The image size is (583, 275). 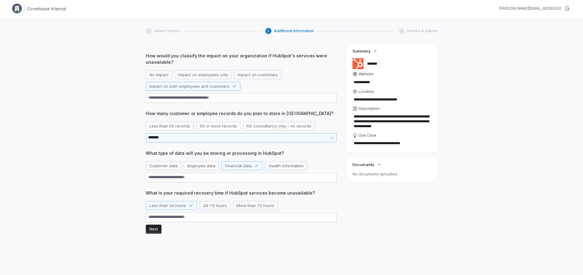 What do you see at coordinates (193, 86) in the screenshot?
I see `button: Impact on both employees and customers` at bounding box center [193, 86].